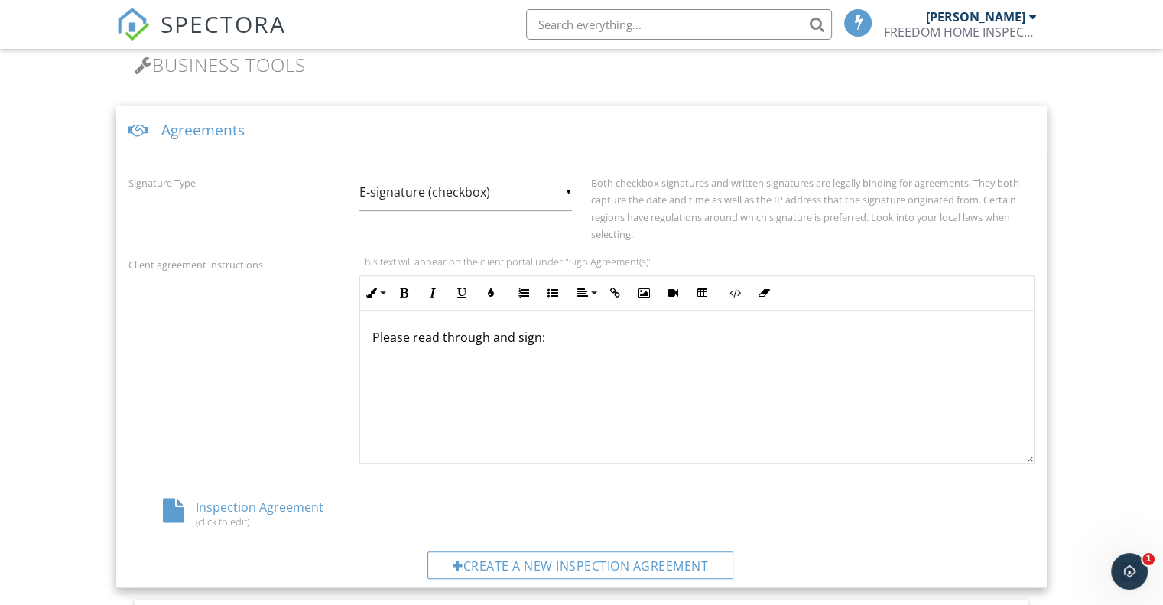  Describe the element at coordinates (735, 293) in the screenshot. I see `button: Code View` at that location.